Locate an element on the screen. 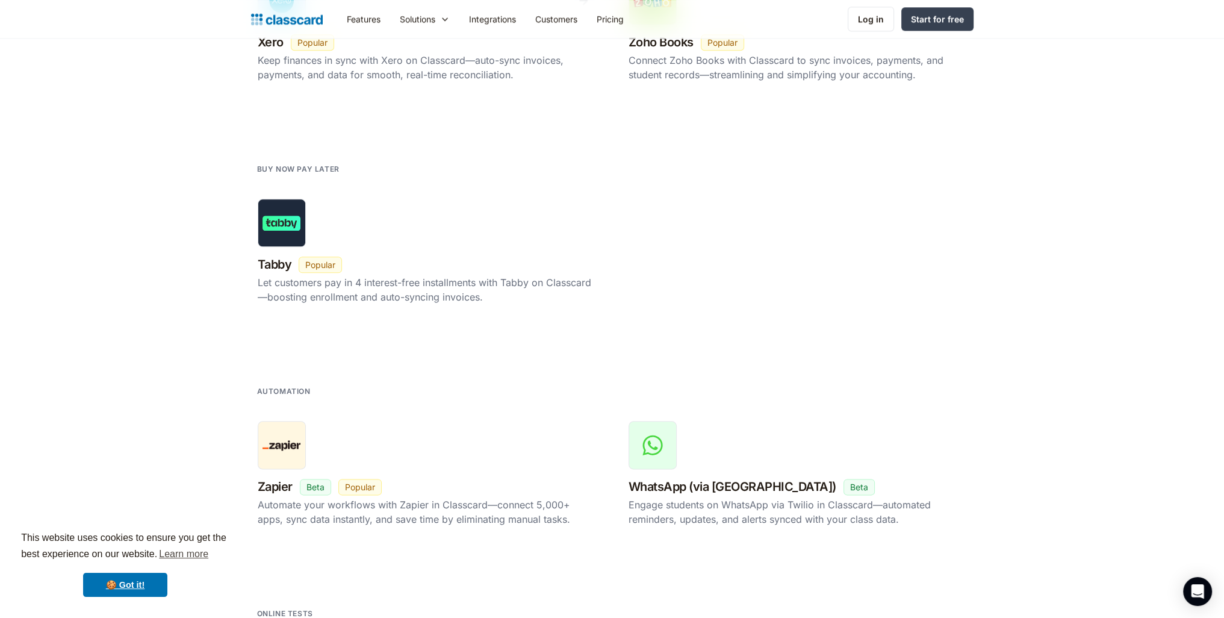 This screenshot has width=1224, height=618. a: home is located at coordinates (287, 19).